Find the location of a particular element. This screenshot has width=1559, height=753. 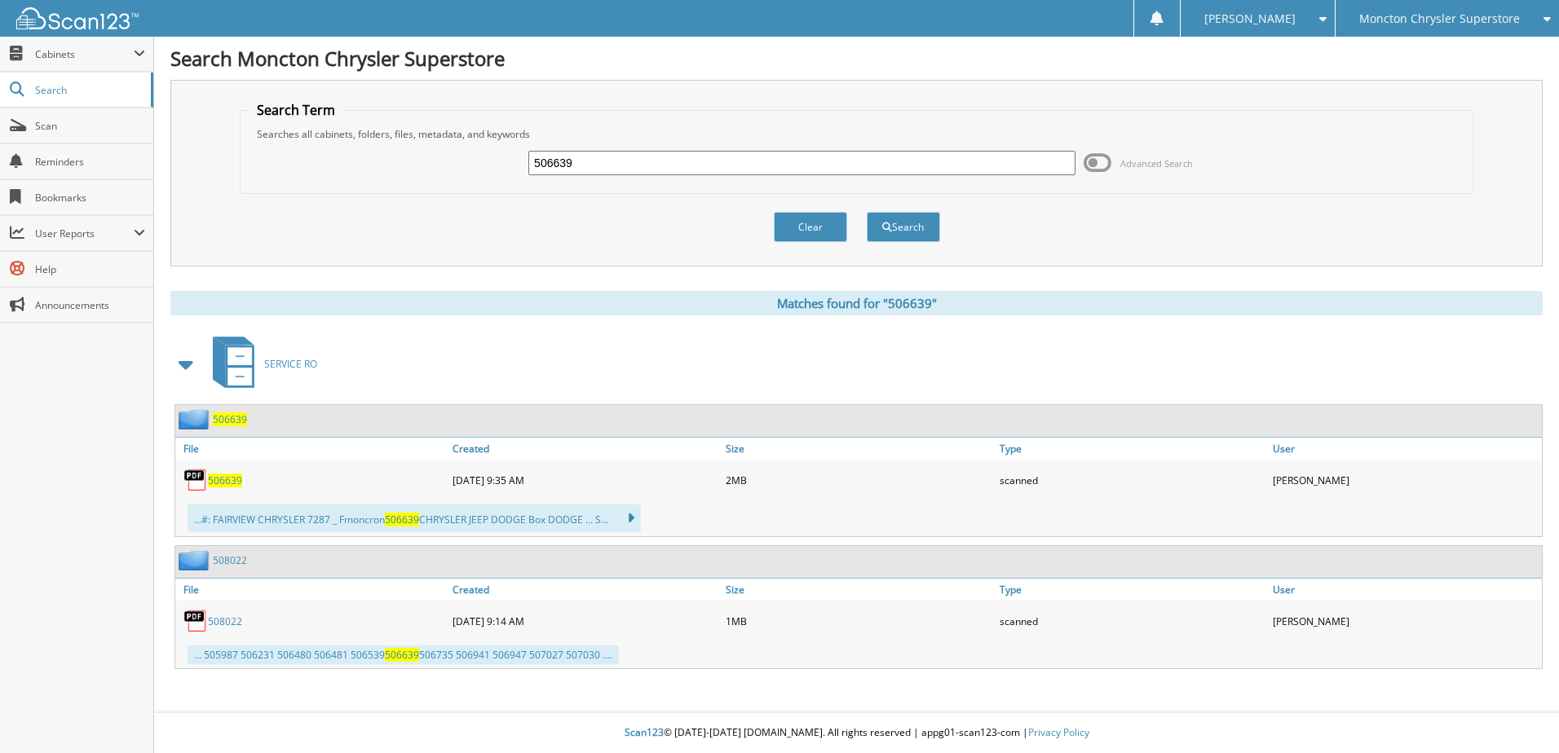

legend: Search Term is located at coordinates (296, 110).